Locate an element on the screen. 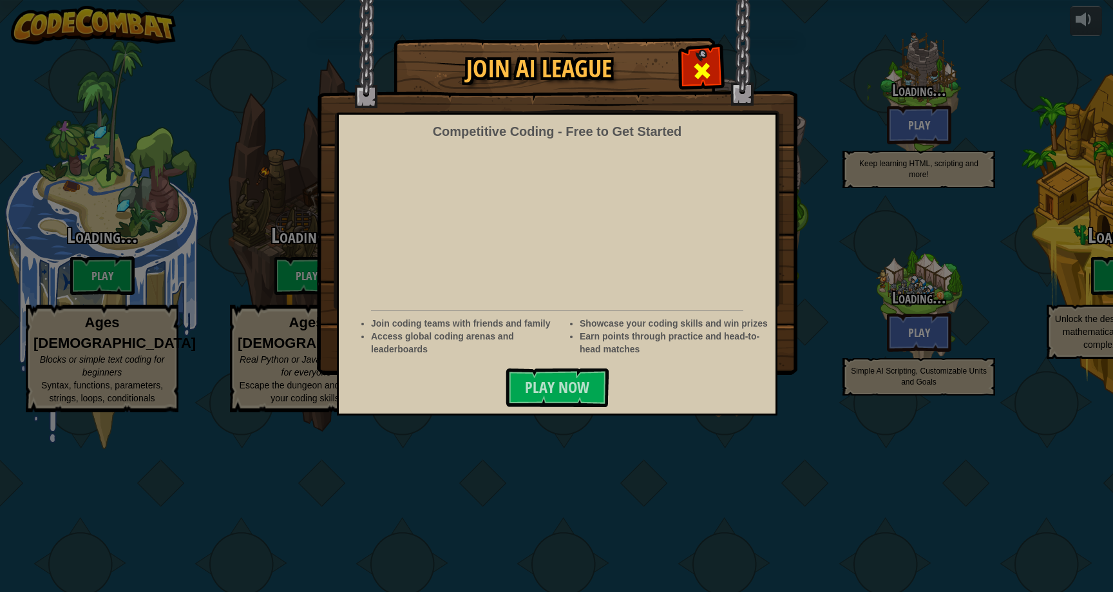  span: Play Now is located at coordinates (557, 387).